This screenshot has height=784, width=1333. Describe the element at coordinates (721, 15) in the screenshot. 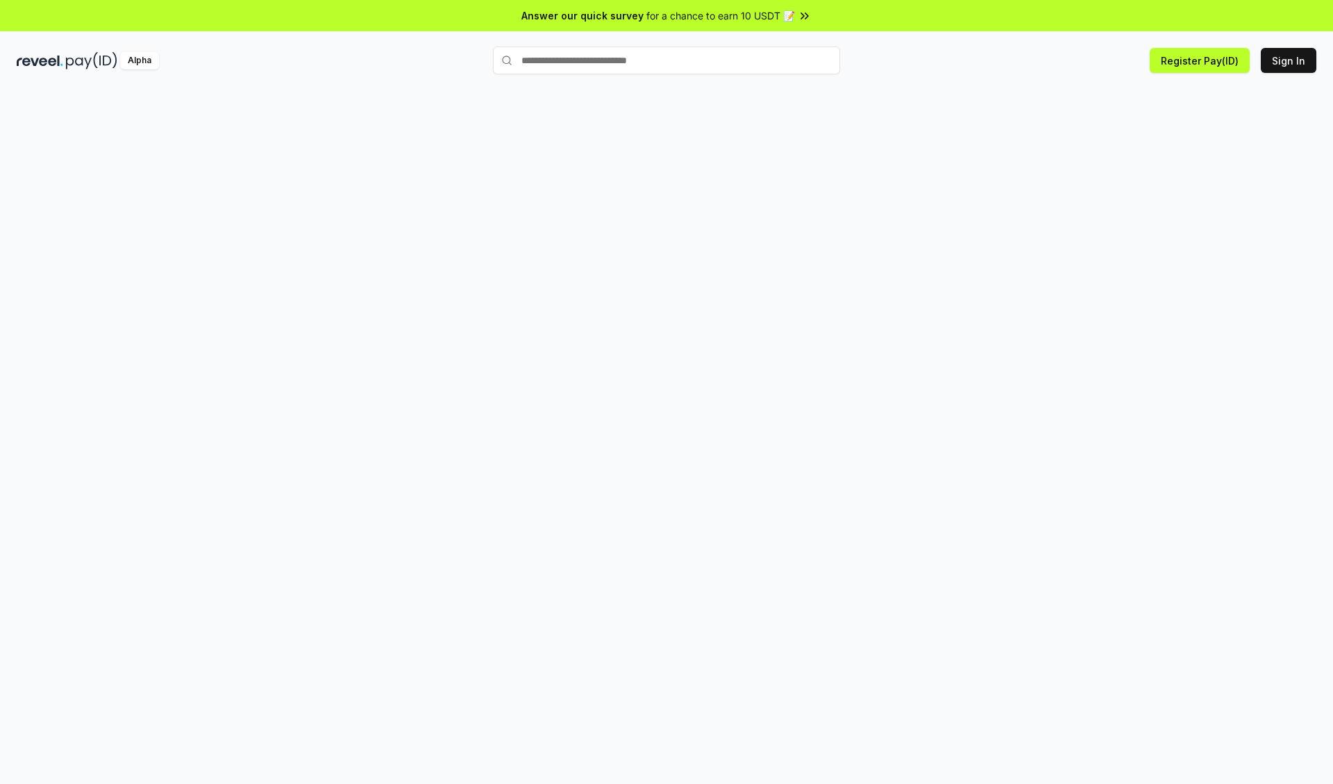

I see `span: for a chance to earn 10 USDT 📝` at that location.